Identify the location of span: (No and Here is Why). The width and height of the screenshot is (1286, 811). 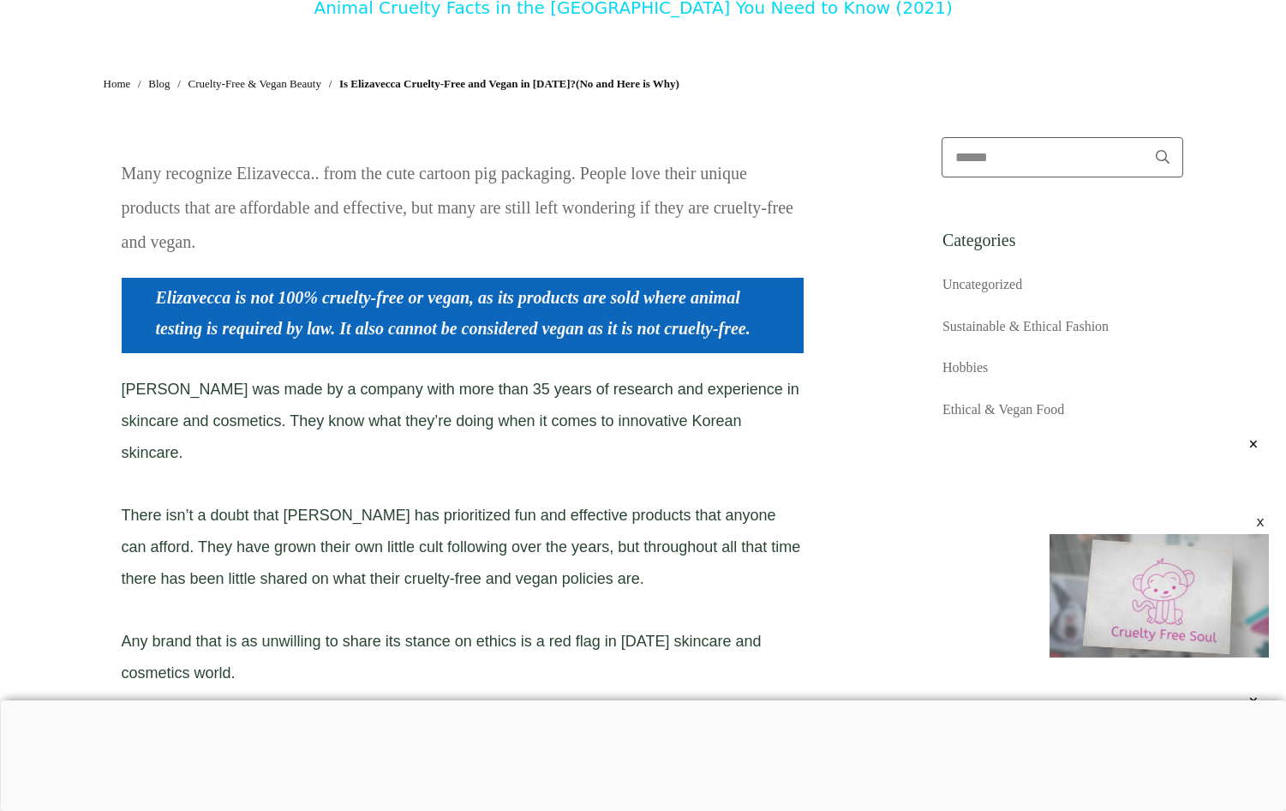
(509, 84).